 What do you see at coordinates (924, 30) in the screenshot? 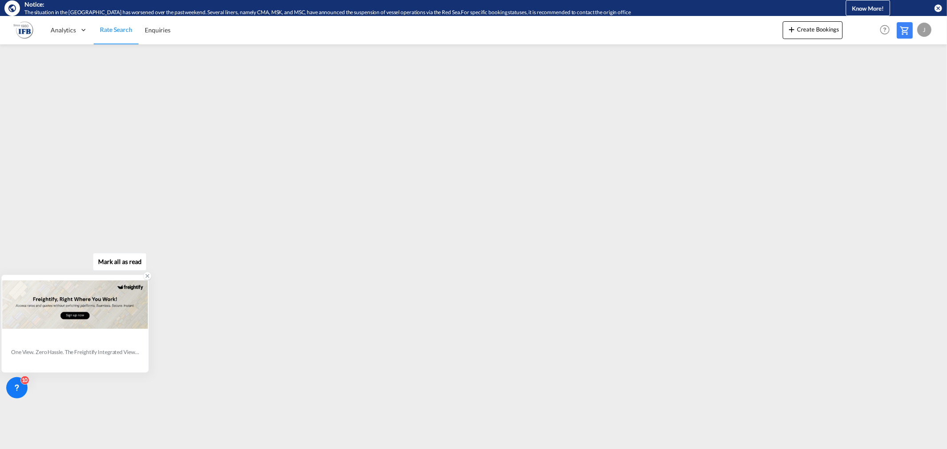
I see `div: J` at bounding box center [924, 30].